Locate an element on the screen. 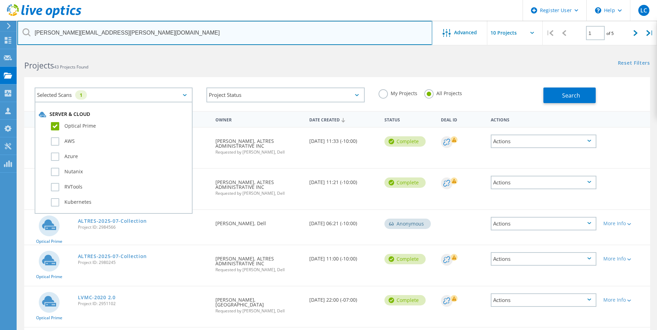 The width and height of the screenshot is (657, 330). div: Owner is located at coordinates (259, 119).